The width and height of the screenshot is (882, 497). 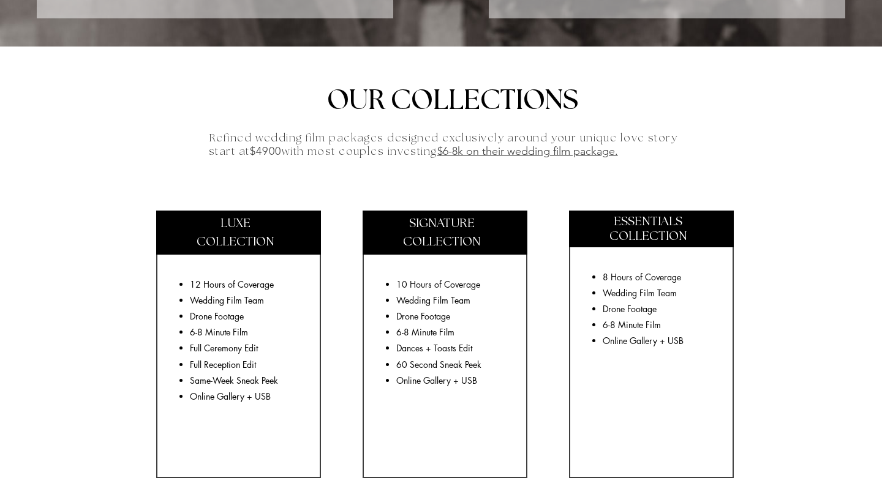 What do you see at coordinates (648, 222) in the screenshot?
I see `span: ESSENTIALS` at bounding box center [648, 222].